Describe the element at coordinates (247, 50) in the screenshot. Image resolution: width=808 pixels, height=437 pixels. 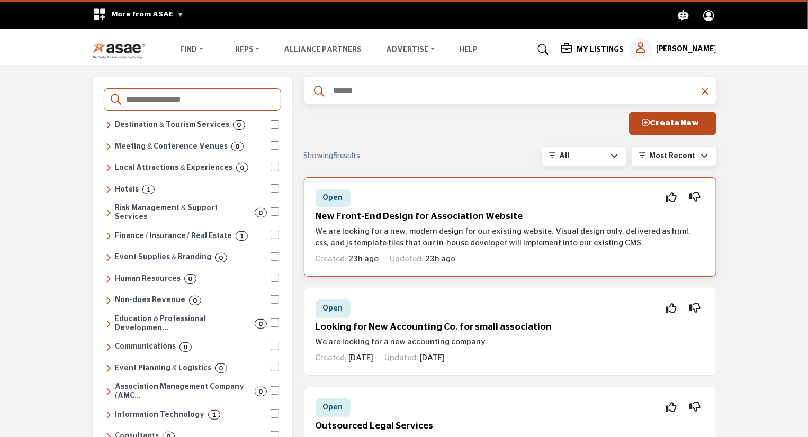
I see `a: RFPs` at that location.